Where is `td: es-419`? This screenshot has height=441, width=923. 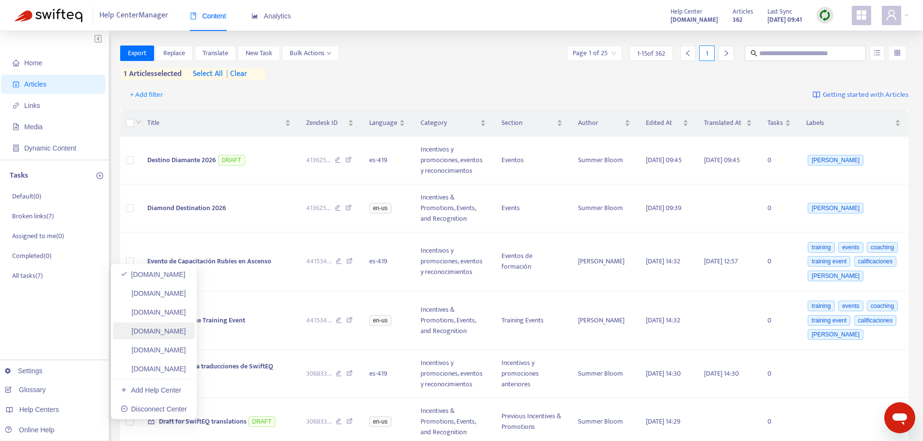 td: es-419 is located at coordinates (387, 262).